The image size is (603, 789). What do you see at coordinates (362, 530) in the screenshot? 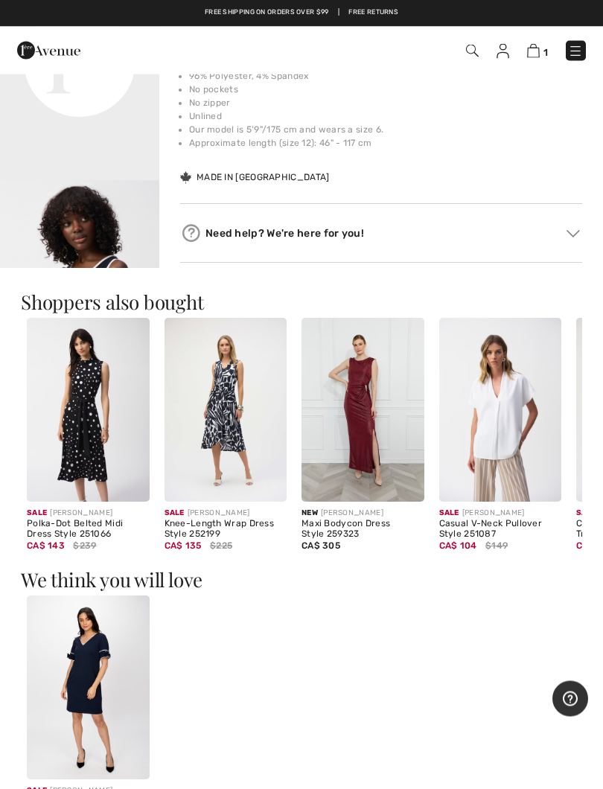
I see `div: Maxi Bodycon Dress Style 259323` at bounding box center [362, 530].